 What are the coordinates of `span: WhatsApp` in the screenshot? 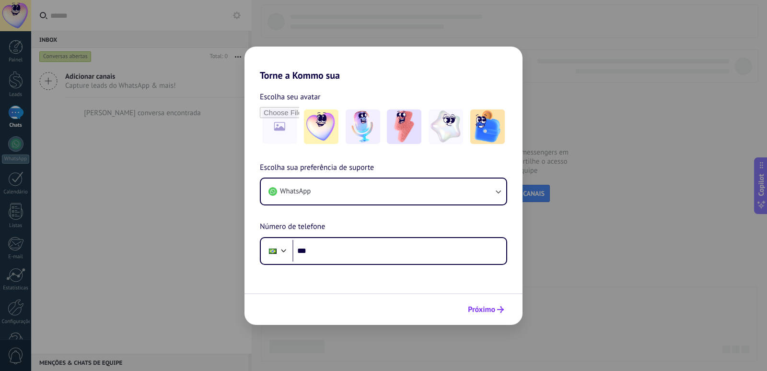 It's located at (295, 191).